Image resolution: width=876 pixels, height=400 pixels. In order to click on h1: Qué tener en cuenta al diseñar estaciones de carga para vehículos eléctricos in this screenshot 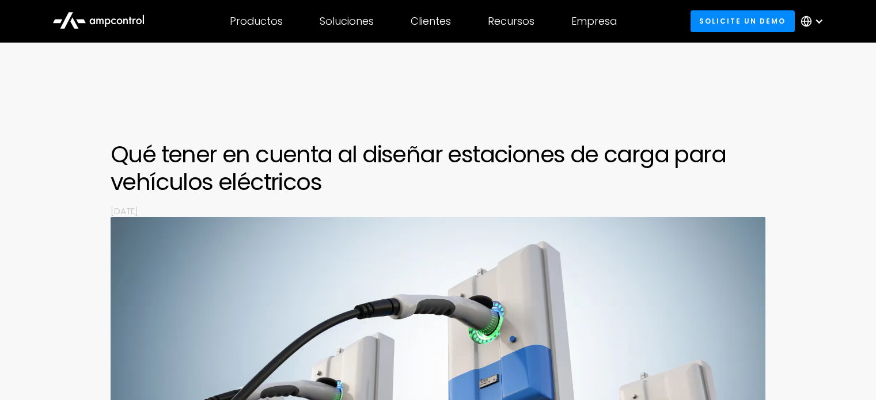, I will do `click(438, 168)`.